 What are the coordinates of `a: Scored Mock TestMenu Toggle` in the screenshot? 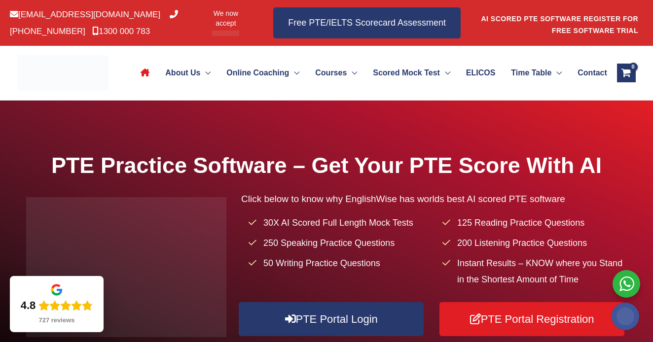 It's located at (411, 73).